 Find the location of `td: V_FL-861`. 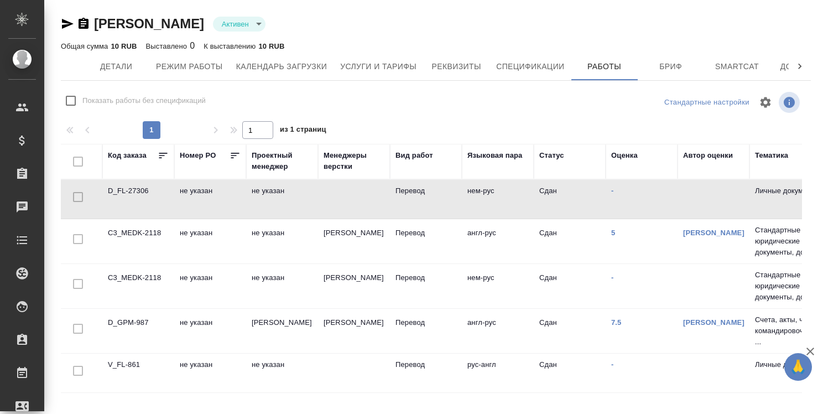

td: V_FL-861 is located at coordinates (138, 373).